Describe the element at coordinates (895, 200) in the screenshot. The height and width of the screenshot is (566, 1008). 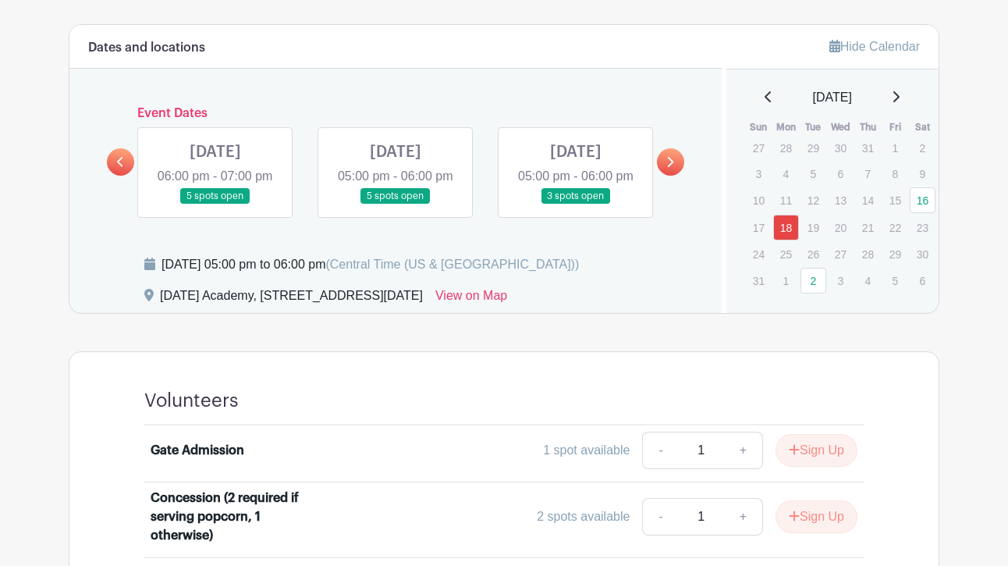
I see `p: 15` at that location.